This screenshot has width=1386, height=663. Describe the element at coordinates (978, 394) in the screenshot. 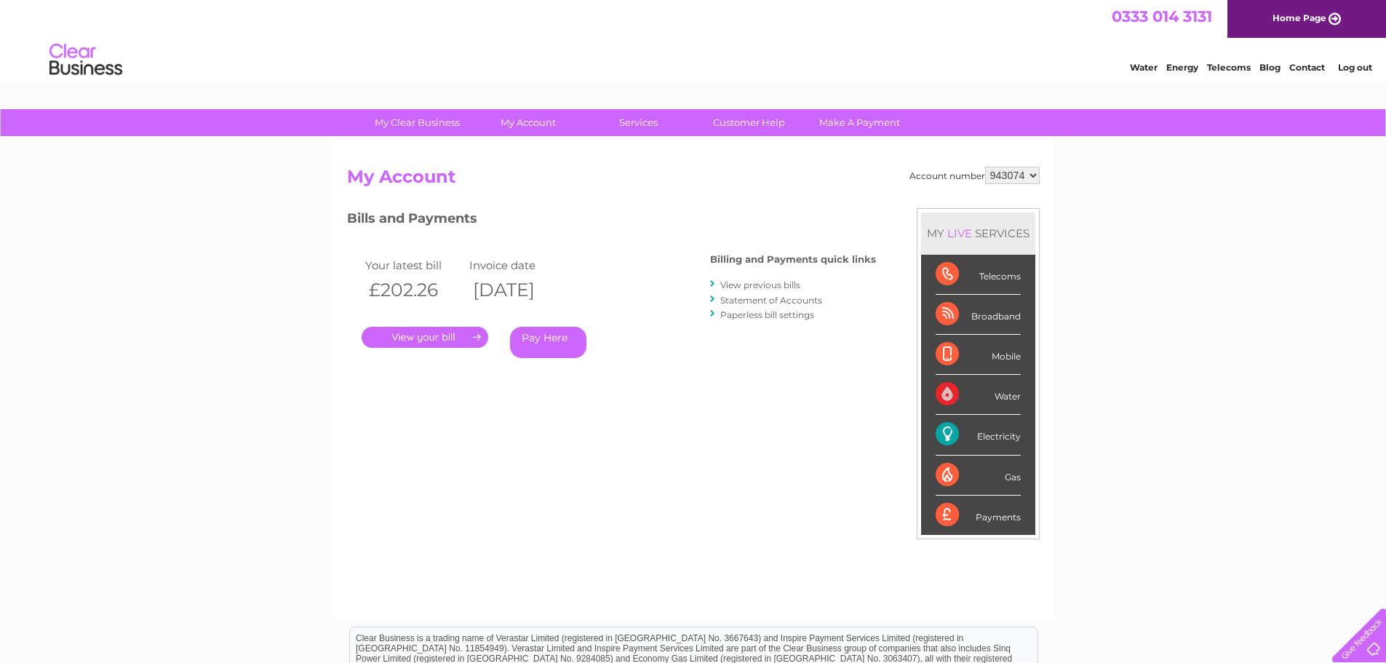

I see `div: Water` at that location.